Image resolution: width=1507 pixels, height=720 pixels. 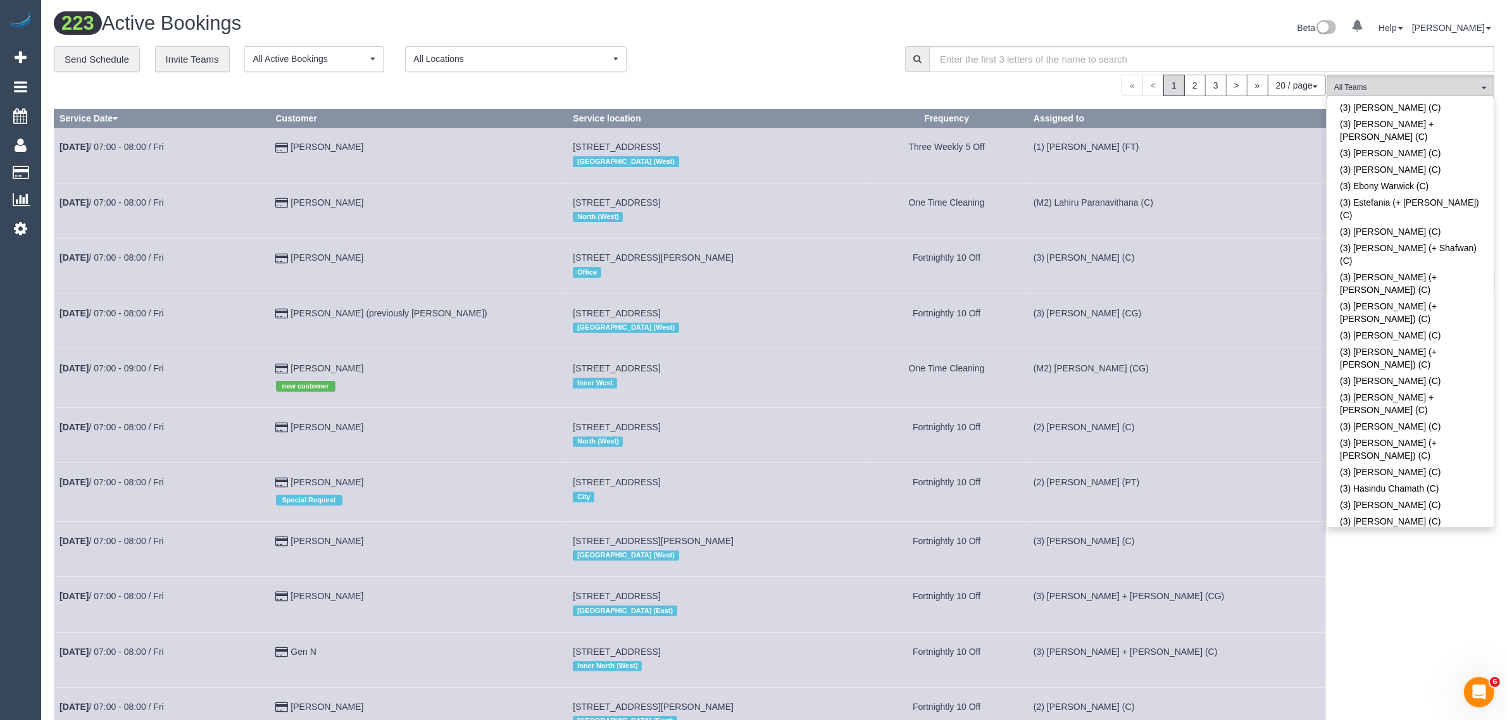 What do you see at coordinates (511, 59) in the screenshot?
I see `span: All Locations` at bounding box center [511, 59].